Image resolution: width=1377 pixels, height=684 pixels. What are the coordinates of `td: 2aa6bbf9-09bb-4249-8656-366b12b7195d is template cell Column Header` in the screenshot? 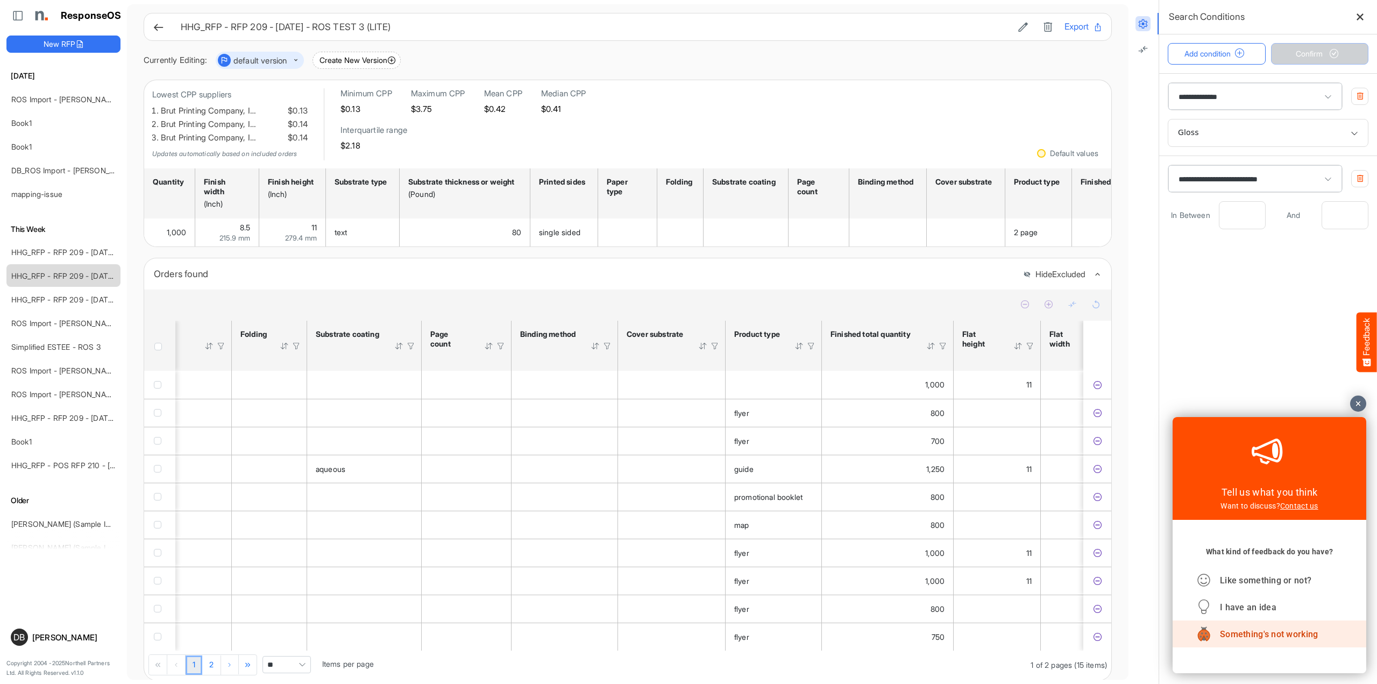 It's located at (1098, 608).